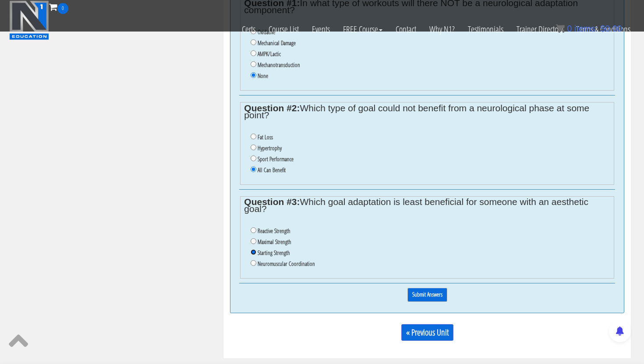 The height and width of the screenshot is (364, 644). I want to click on label: Reactive Strength, so click(274, 231).